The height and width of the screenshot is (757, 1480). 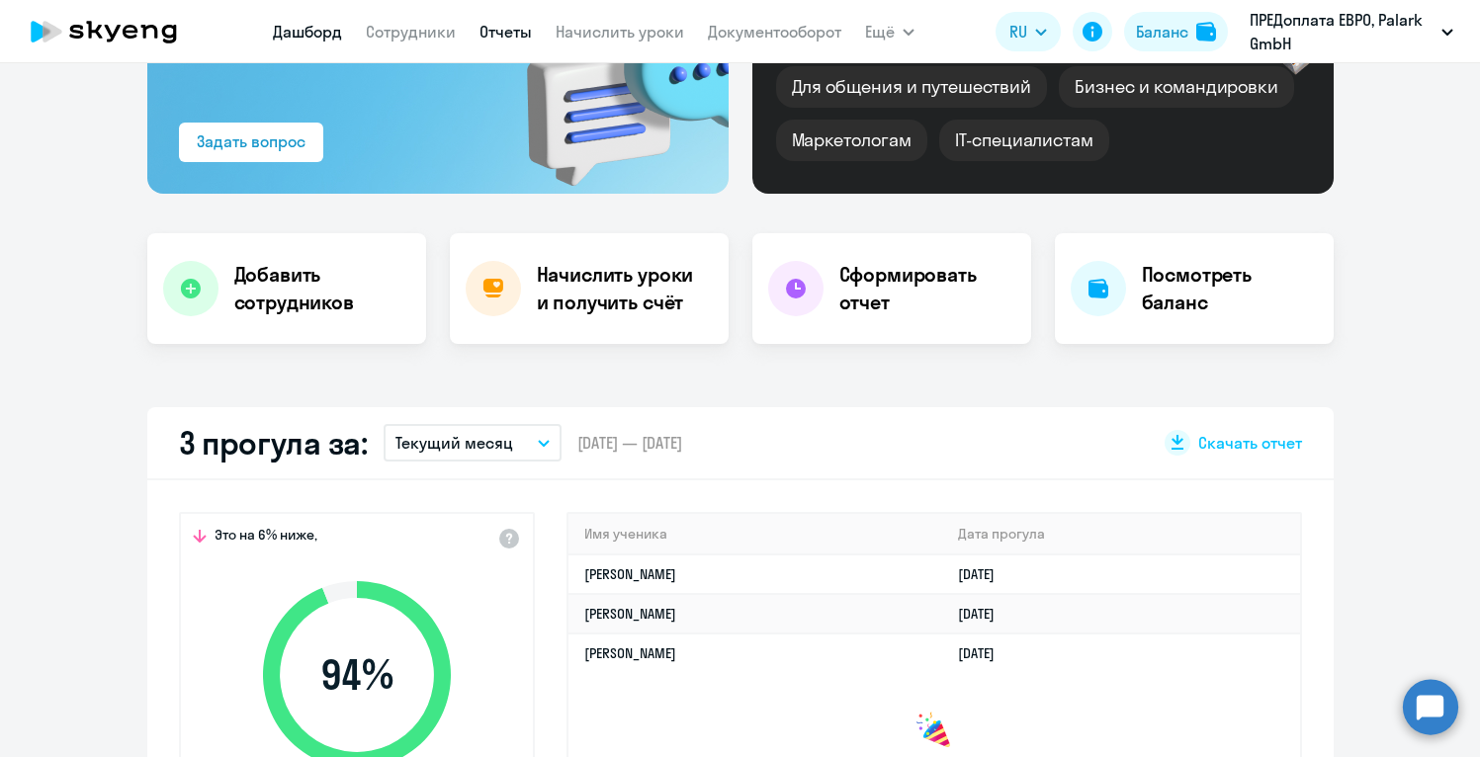 What do you see at coordinates (266, 538) in the screenshot?
I see `span: Это на 6% ниже,` at bounding box center [266, 538].